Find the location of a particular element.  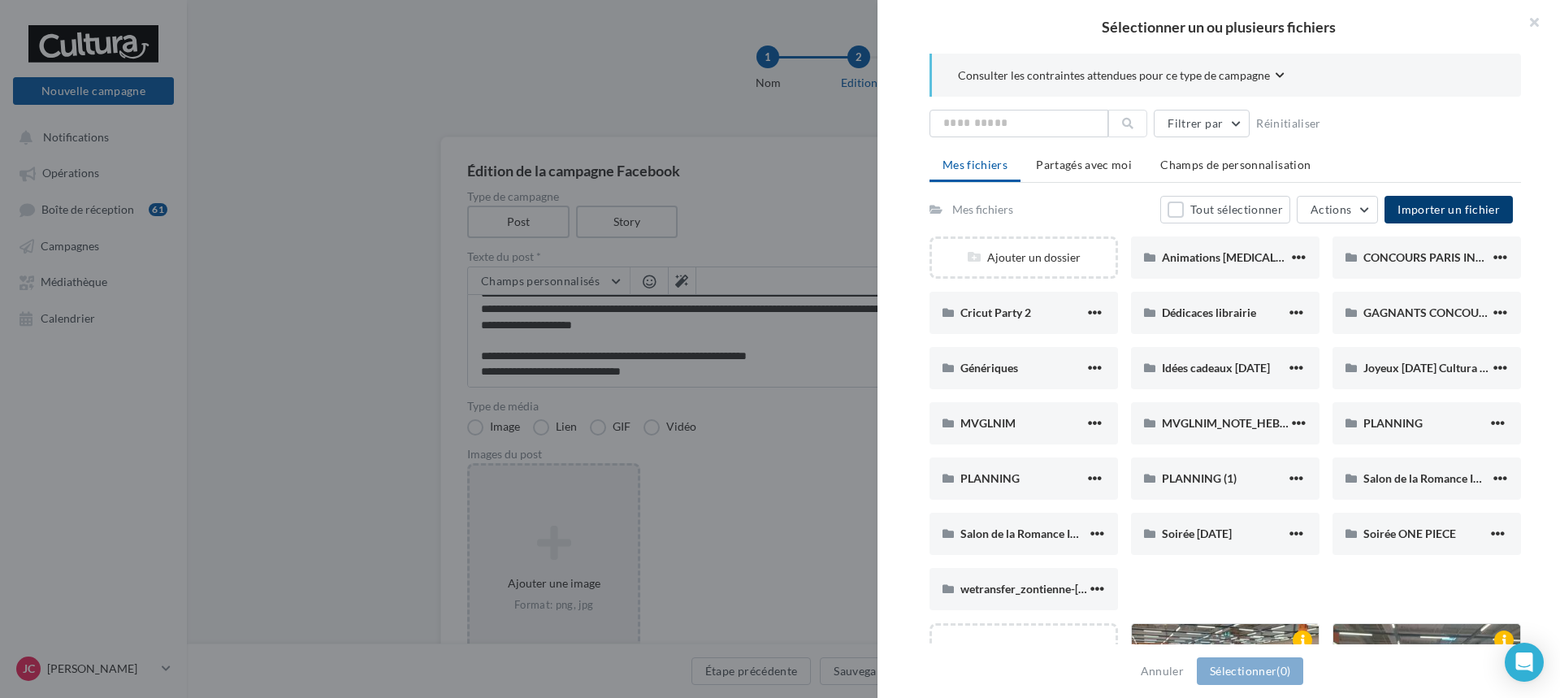

button: Filtrer par is located at coordinates (1201, 123).